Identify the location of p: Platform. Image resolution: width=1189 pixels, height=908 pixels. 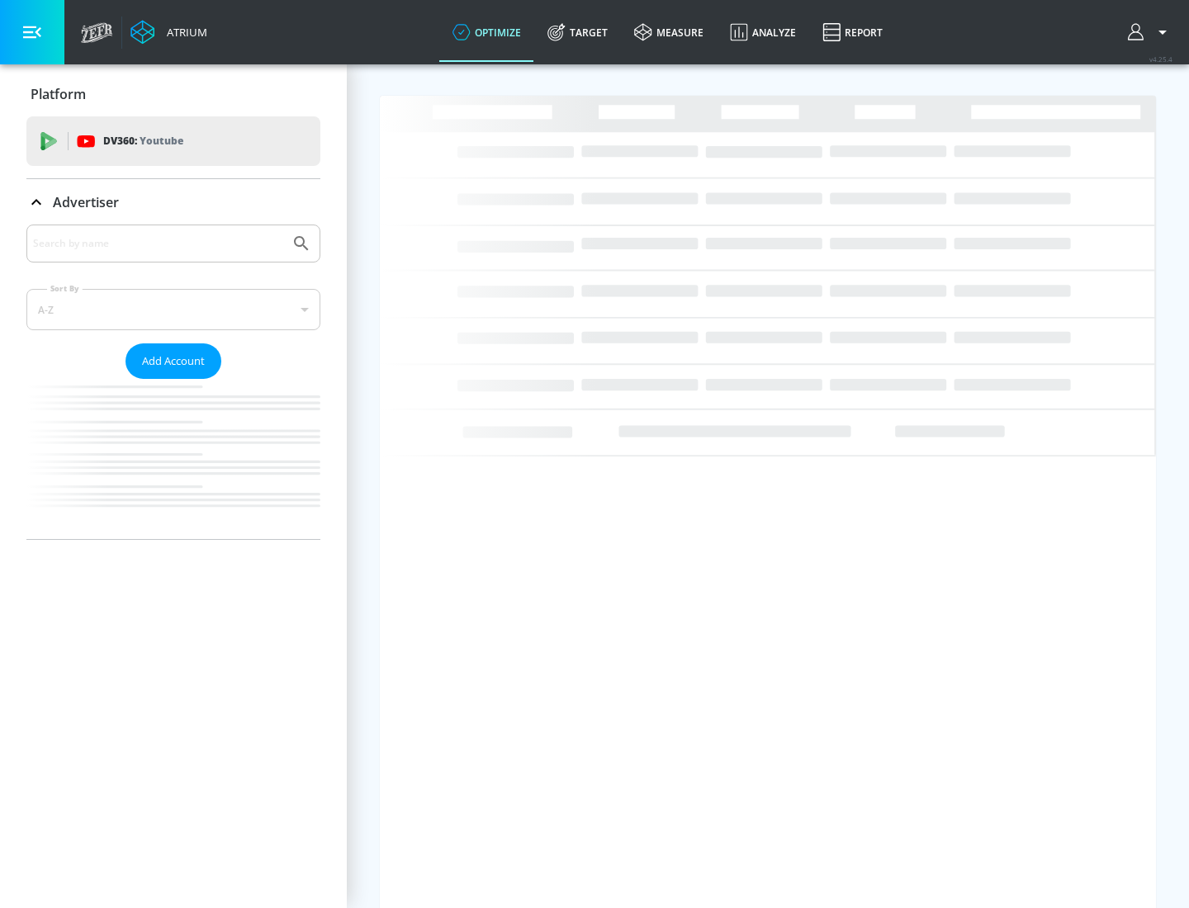
(58, 94).